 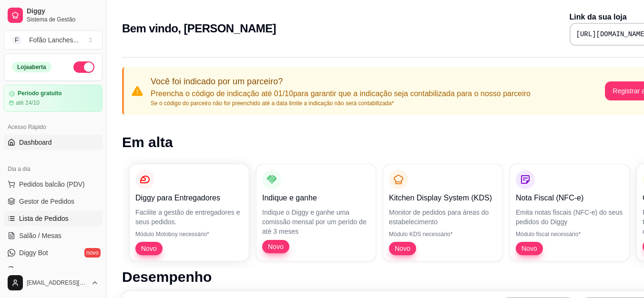 What do you see at coordinates (443, 212) in the screenshot?
I see `button: Kitchen Display System (KDS)Monitor de pedidos para áreas do estabelecimentoMódulo KDS necessário...` at bounding box center [443, 212].